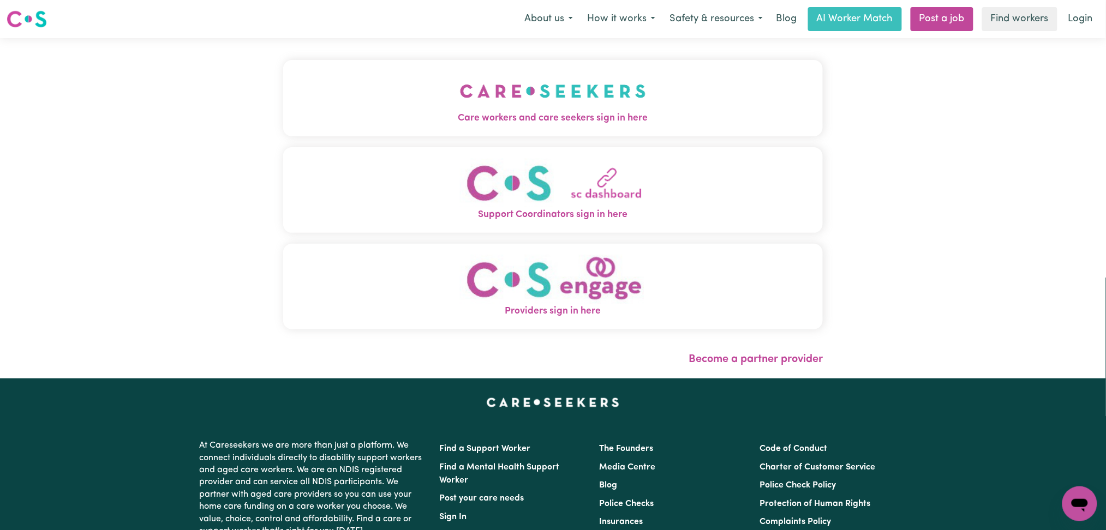 The height and width of the screenshot is (530, 1106). Describe the element at coordinates (855, 19) in the screenshot. I see `a: AI Worker Match` at that location.